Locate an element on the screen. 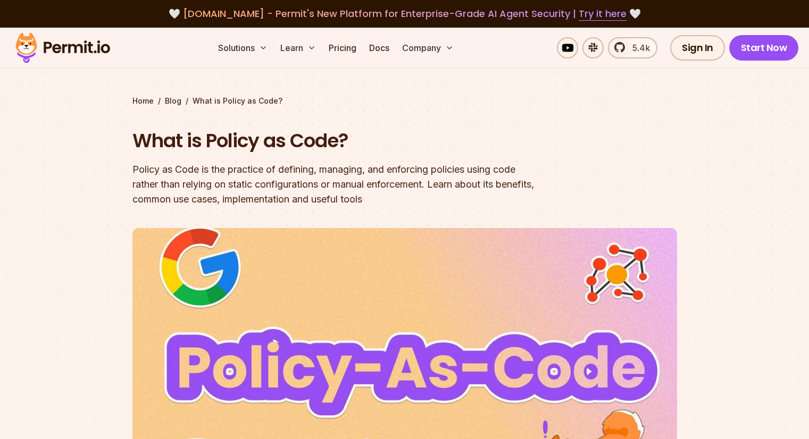 The height and width of the screenshot is (439, 809). a: Pricing is located at coordinates (343, 48).